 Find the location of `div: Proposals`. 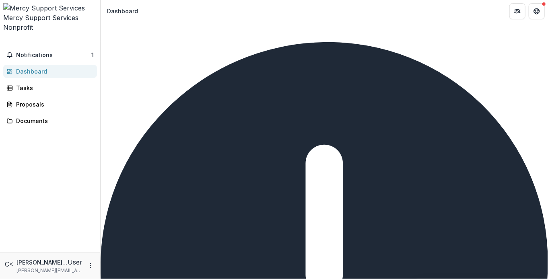

div: Proposals is located at coordinates (53, 104).